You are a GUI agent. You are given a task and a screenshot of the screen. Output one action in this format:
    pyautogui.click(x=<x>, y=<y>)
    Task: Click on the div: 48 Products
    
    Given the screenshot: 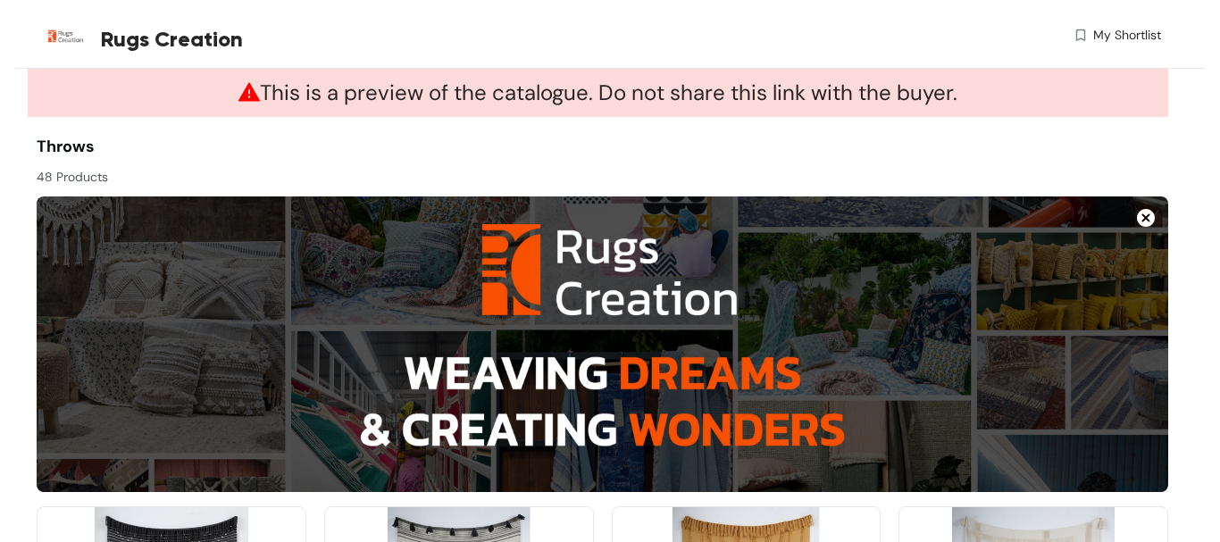 What is the action you would take?
    pyautogui.click(x=320, y=172)
    